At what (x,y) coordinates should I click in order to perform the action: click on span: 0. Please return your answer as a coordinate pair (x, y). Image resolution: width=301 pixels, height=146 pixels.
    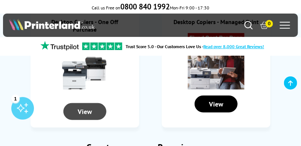
    Looking at the image, I should click on (269, 24).